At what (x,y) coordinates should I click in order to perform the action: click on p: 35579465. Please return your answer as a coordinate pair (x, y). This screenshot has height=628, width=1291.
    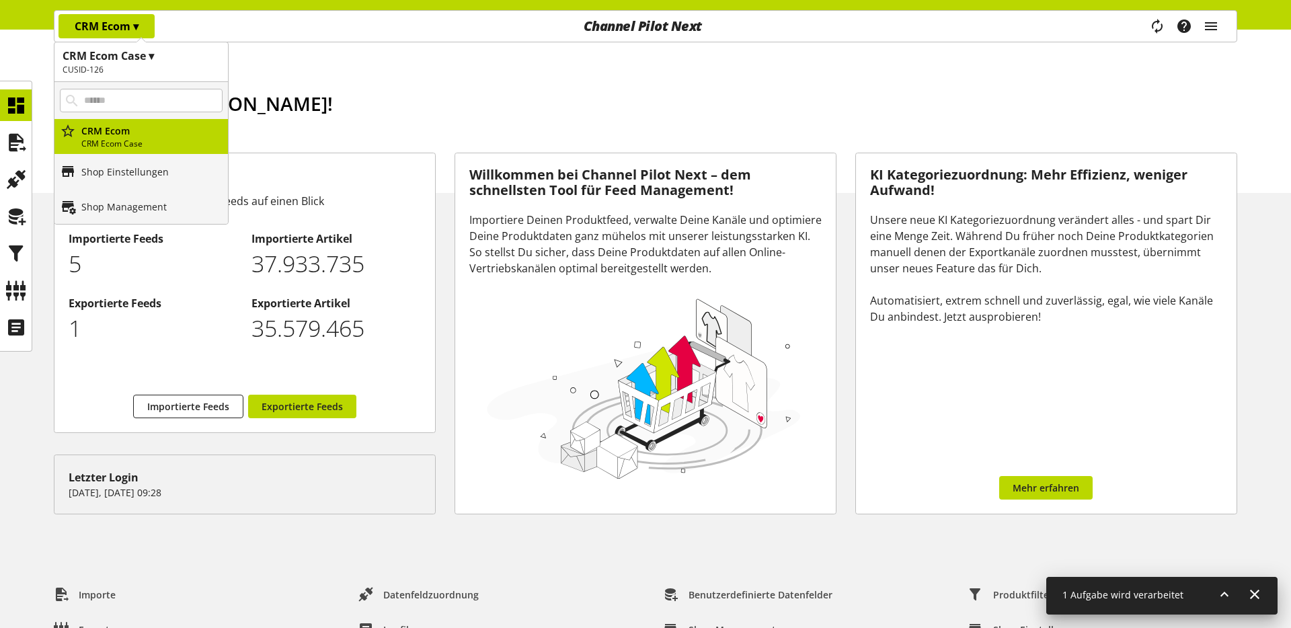
    Looking at the image, I should click on (336, 328).